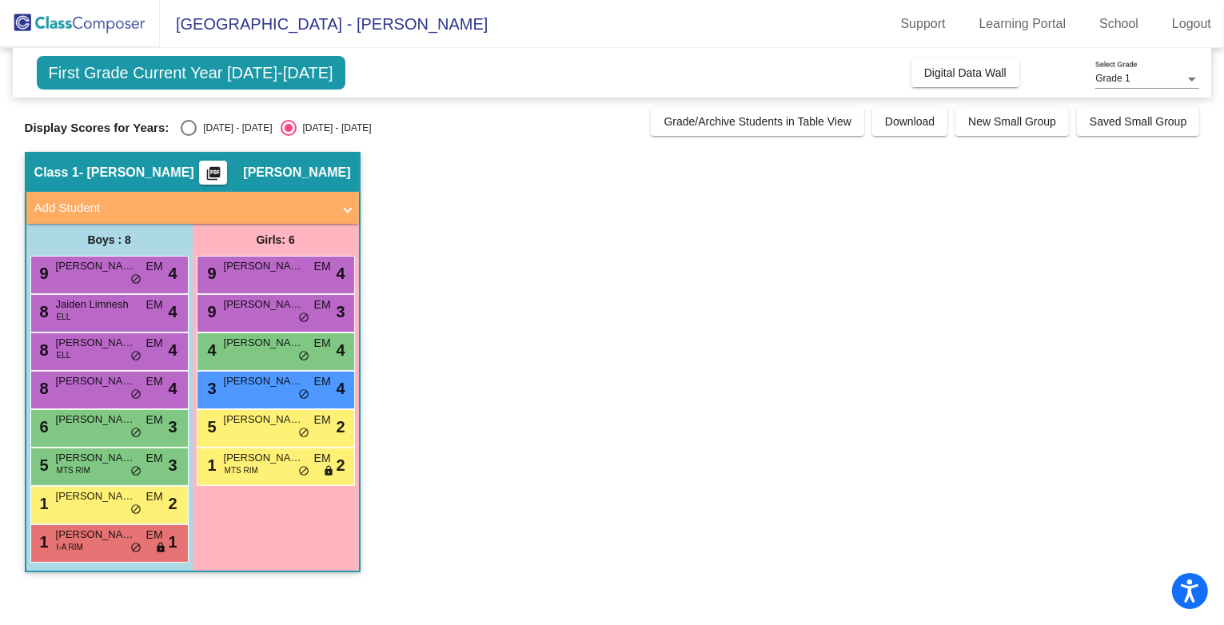  Describe the element at coordinates (213, 173) in the screenshot. I see `button: Print Students Details` at that location.